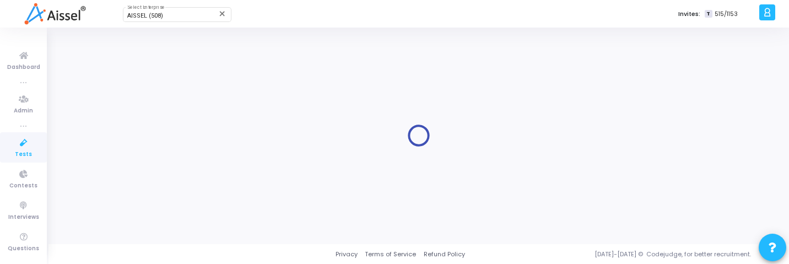 The width and height of the screenshot is (789, 264). Describe the element at coordinates (347, 254) in the screenshot. I see `a: Privacy` at that location.